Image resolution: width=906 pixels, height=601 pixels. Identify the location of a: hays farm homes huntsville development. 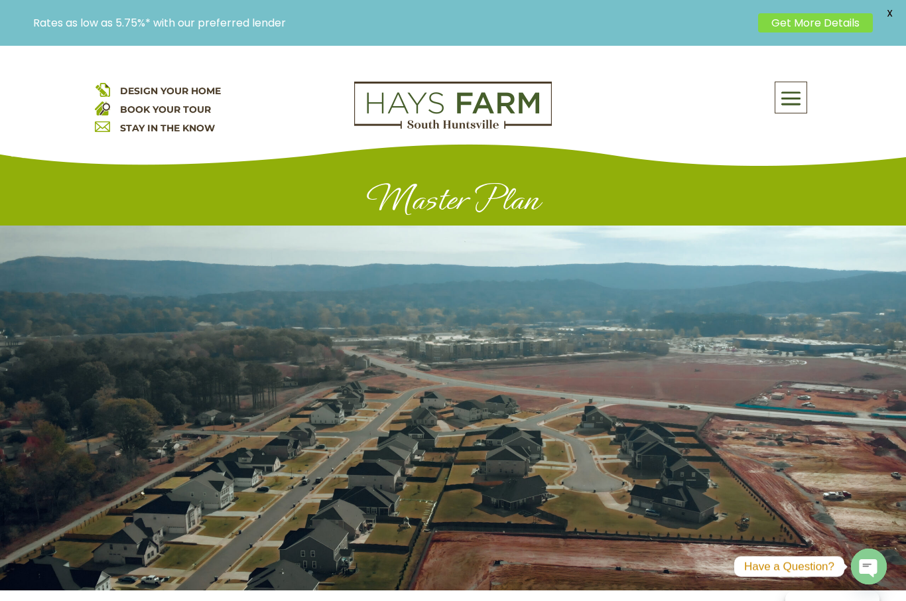
(453, 126).